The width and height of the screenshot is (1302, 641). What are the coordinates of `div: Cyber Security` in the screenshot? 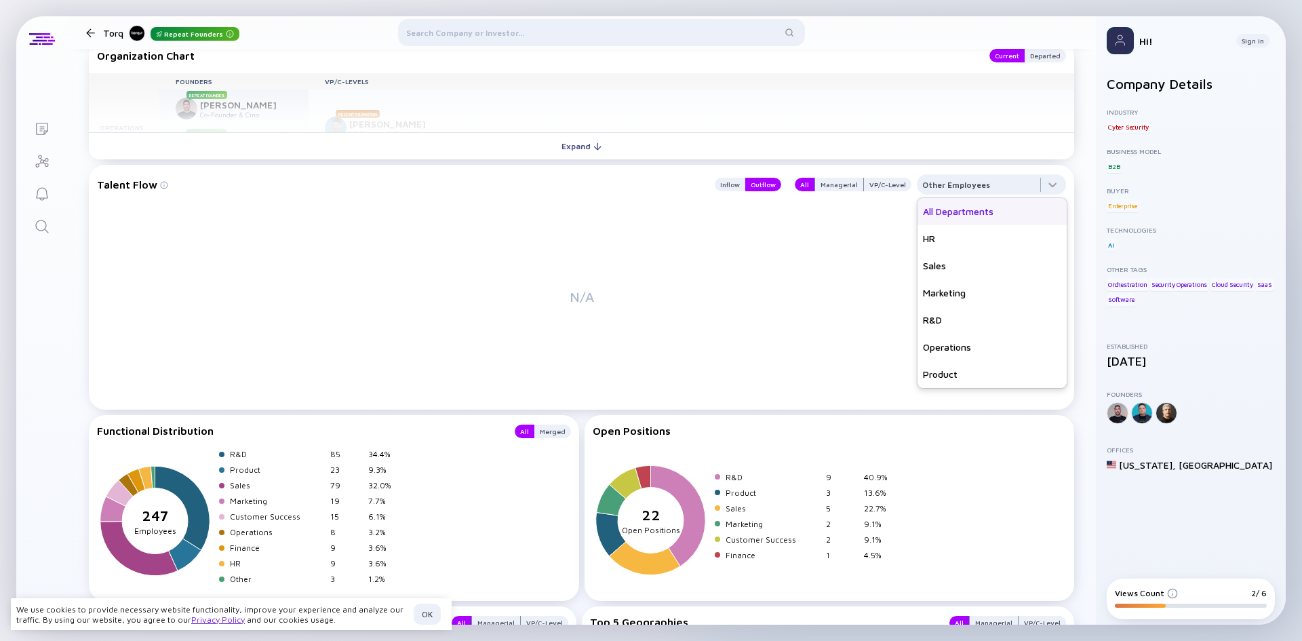 It's located at (1128, 127).